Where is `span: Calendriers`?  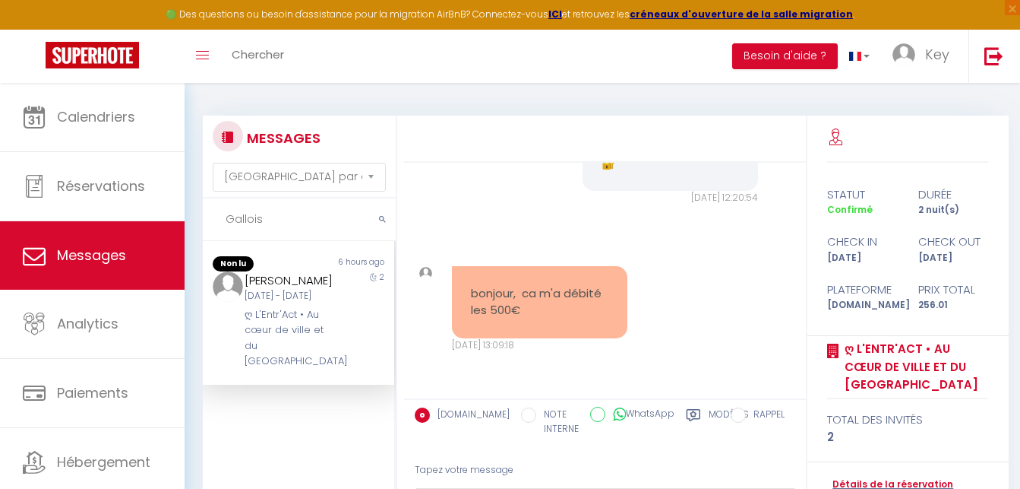 span: Calendriers is located at coordinates (96, 116).